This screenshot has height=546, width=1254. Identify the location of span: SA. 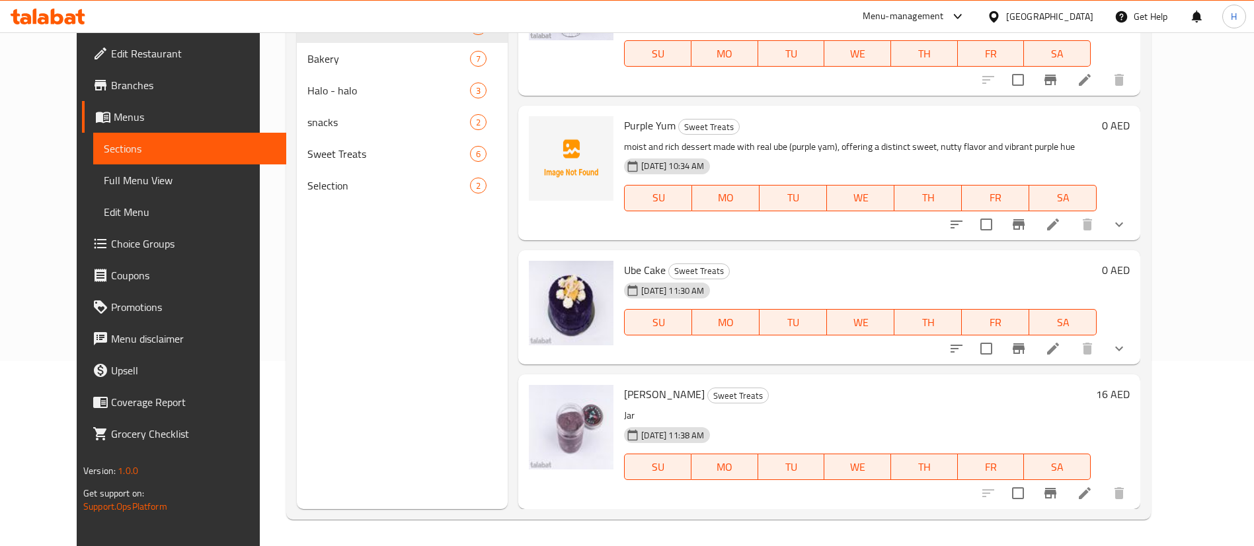
(1057, 54).